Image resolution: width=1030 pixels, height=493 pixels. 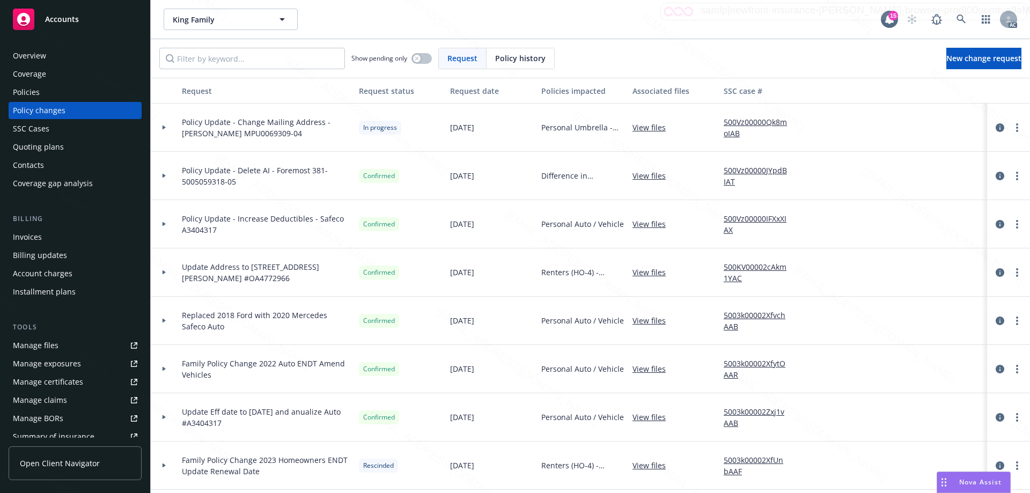 What do you see at coordinates (760, 224) in the screenshot?
I see `a: 500Vz00000IFXxXIAX` at bounding box center [760, 224].